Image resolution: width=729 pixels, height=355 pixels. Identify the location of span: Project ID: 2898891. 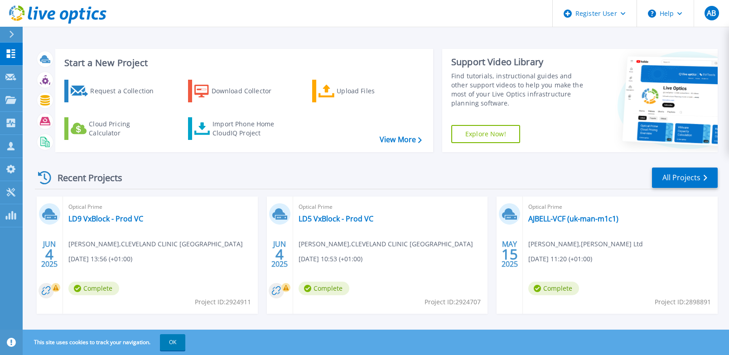
(683, 302).